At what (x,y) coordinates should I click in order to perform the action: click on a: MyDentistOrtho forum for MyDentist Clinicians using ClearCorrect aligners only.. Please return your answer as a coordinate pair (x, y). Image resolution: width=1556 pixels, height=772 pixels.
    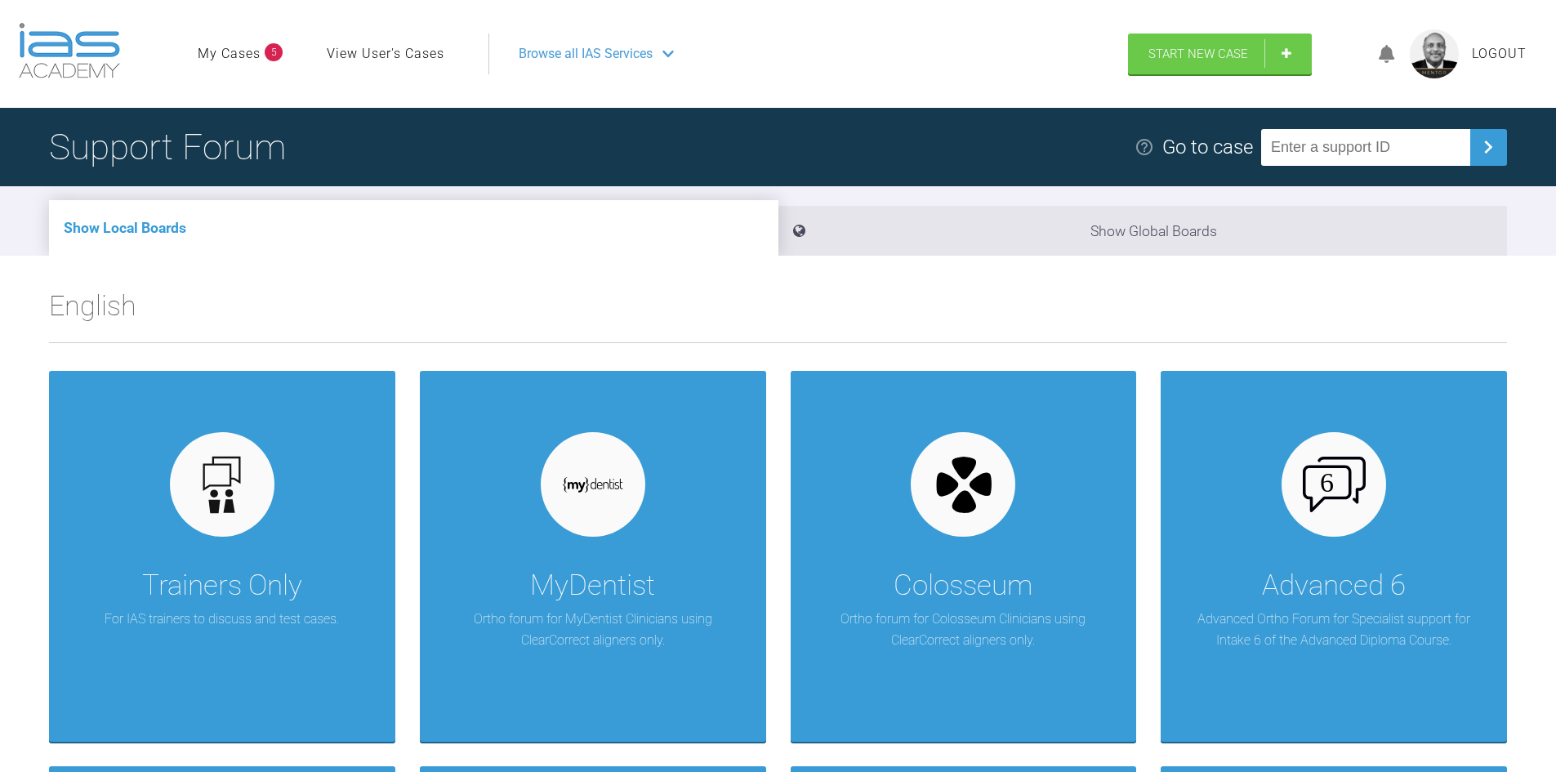
    Looking at the image, I should click on (593, 556).